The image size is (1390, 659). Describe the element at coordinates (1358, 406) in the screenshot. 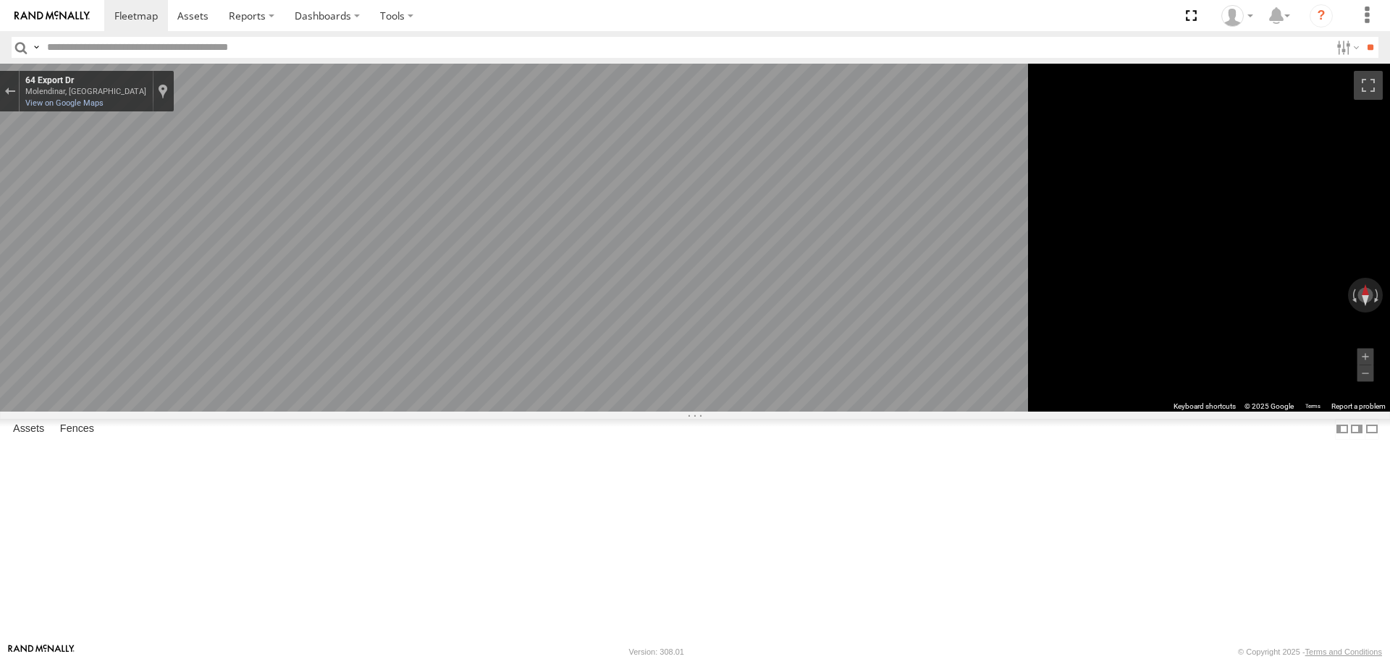

I see `a: Report a problem` at that location.